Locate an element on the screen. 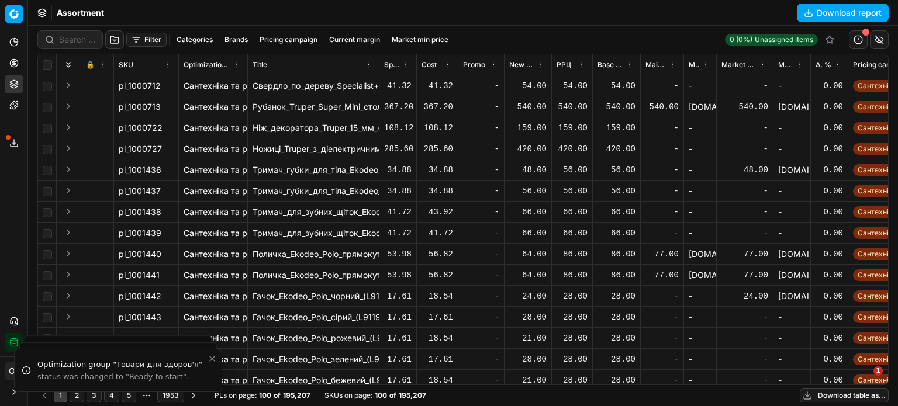 The height and width of the screenshot is (406, 898). div: Гачок_Ekodeo_Polo_рожевий_(L9119PK) is located at coordinates (313, 339).